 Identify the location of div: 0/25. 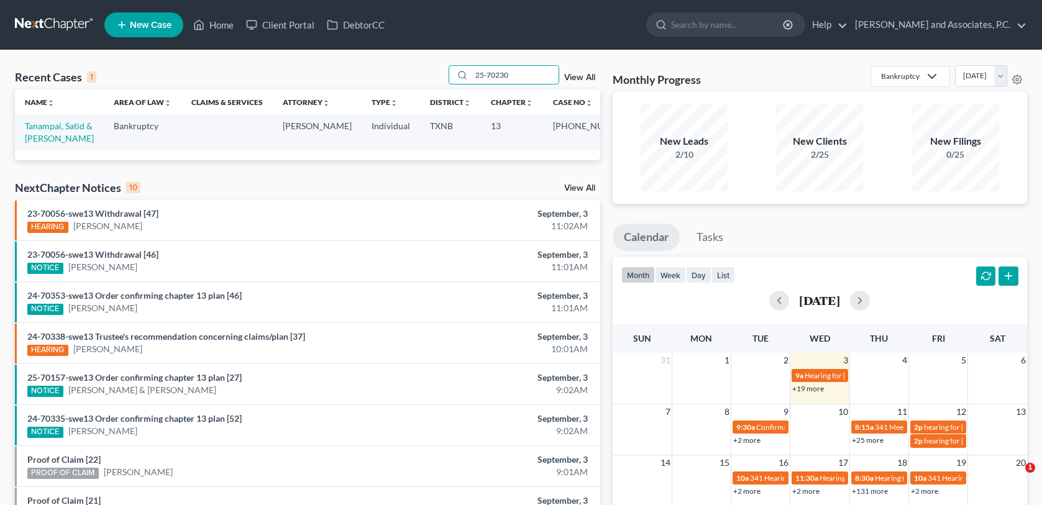
(955, 155).